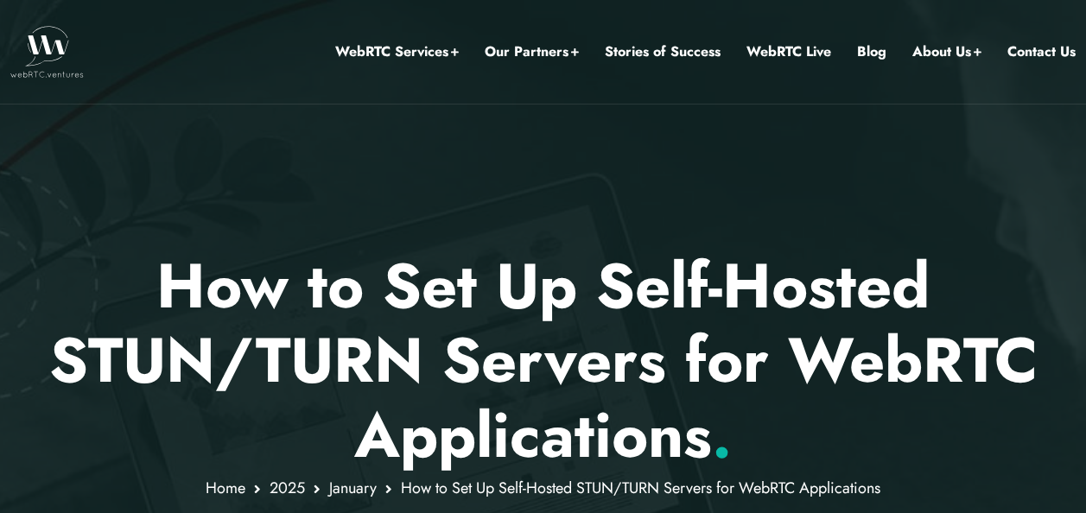 Image resolution: width=1086 pixels, height=513 pixels. I want to click on p: How to Set Up Self-Hosted STUN/TURN Servers for WebRTC Applications, so click(542, 360).